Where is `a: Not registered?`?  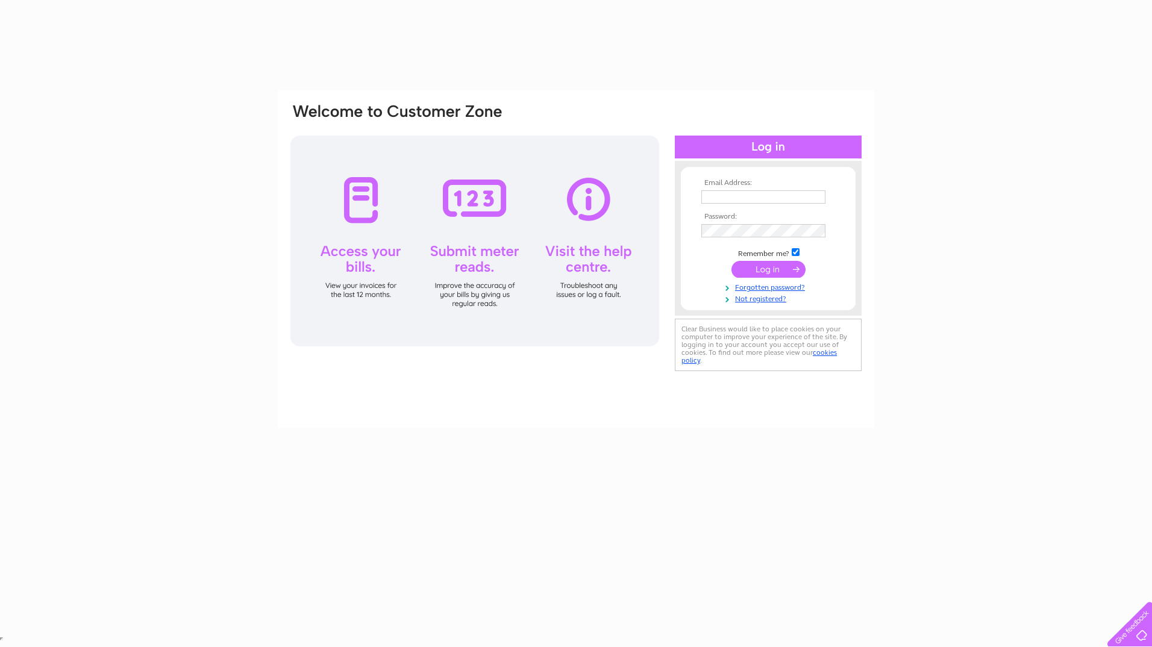
a: Not registered? is located at coordinates (770, 298).